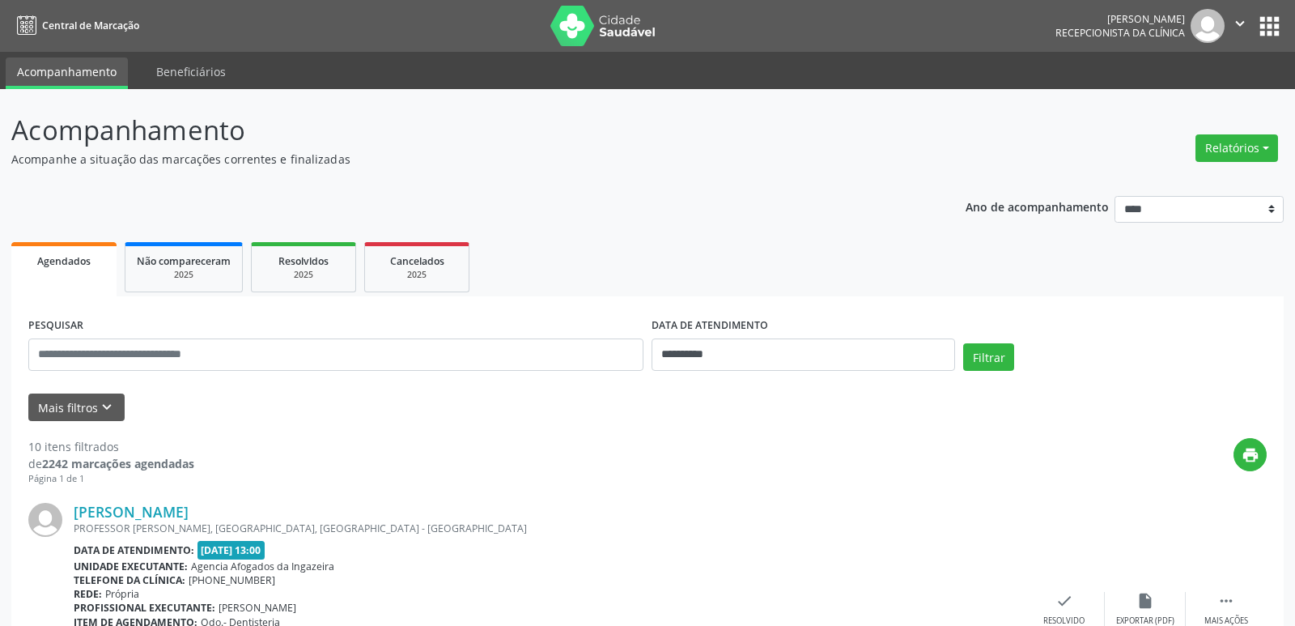  Describe the element at coordinates (710, 325) in the screenshot. I see `label: DATA DE ATENDIMENTO` at that location.